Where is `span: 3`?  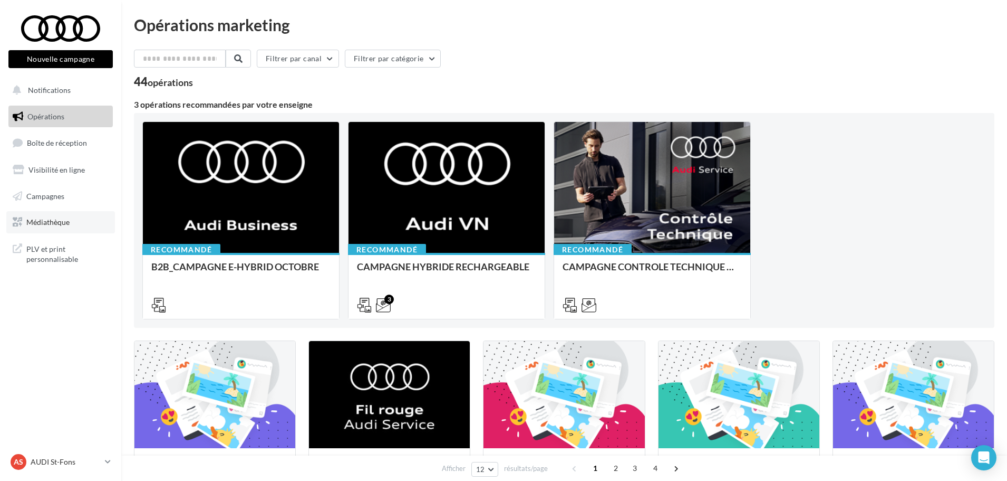 span: 3 is located at coordinates (635, 468).